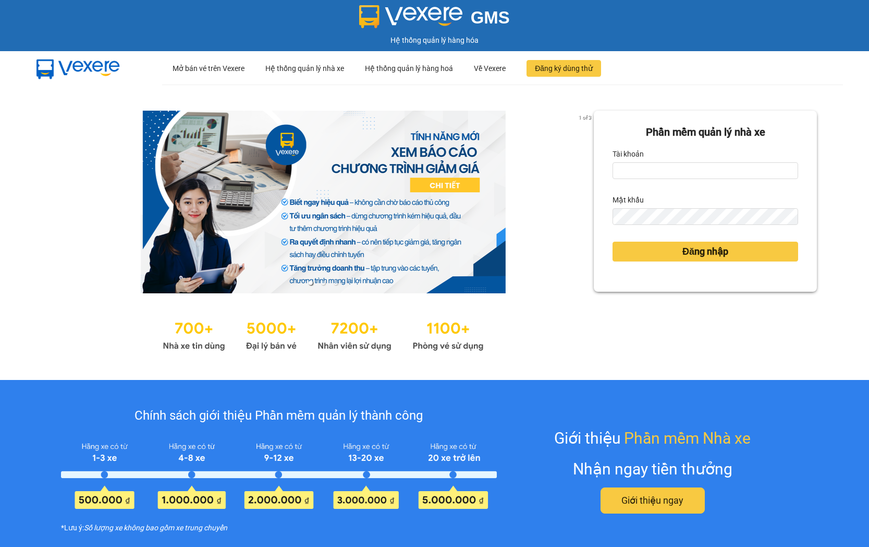 The height and width of the screenshot is (547, 869). Describe the element at coordinates (305, 68) in the screenshot. I see `div: Hệ thống quản lý nhà xe` at that location.